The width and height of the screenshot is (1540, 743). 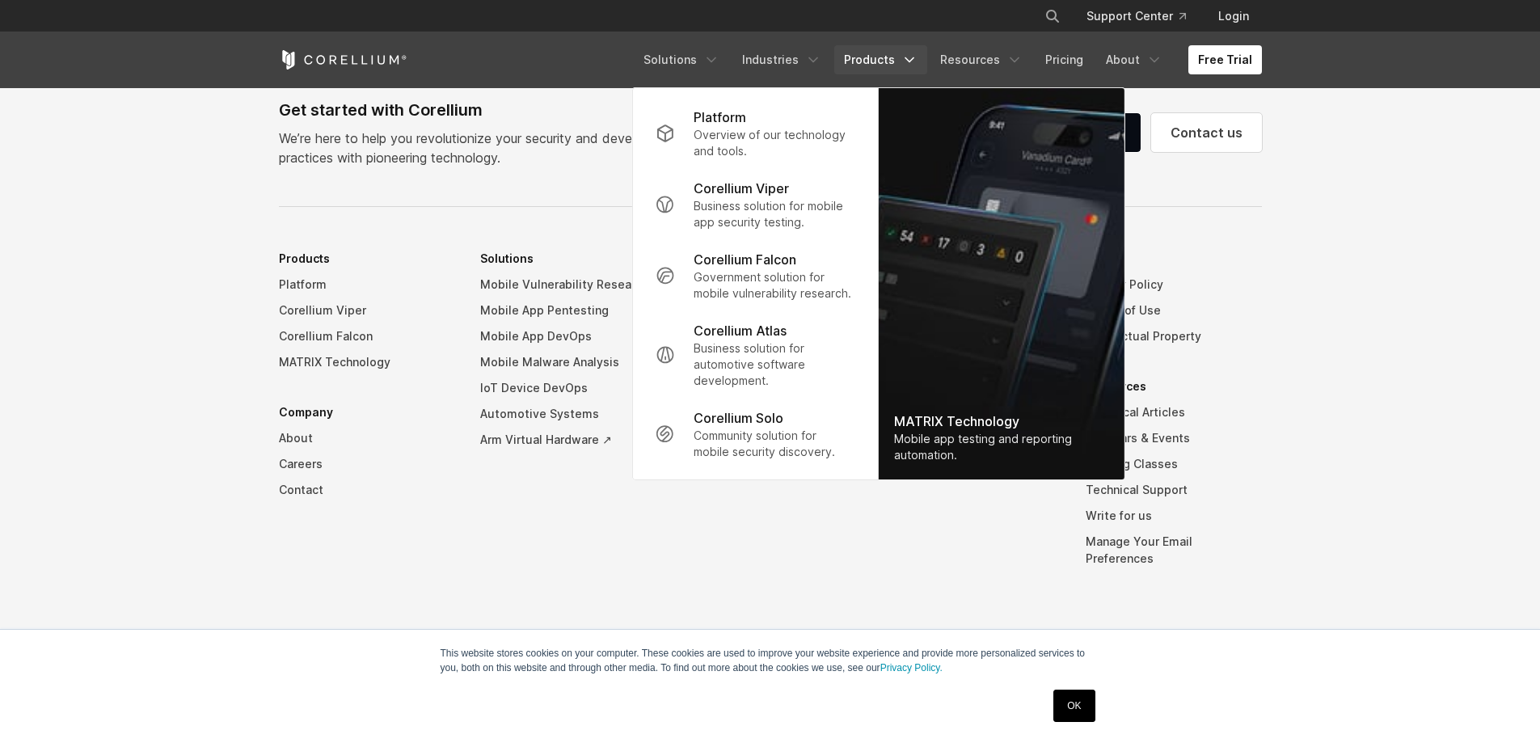 I want to click on p: Corellium Viper, so click(x=741, y=188).